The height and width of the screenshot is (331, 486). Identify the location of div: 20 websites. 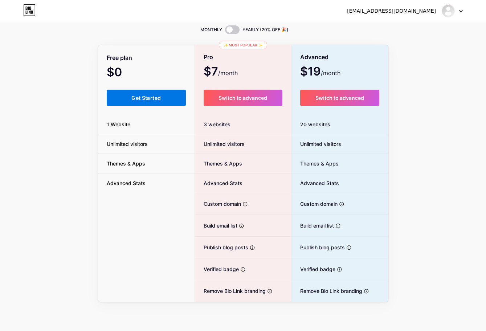
(340, 125).